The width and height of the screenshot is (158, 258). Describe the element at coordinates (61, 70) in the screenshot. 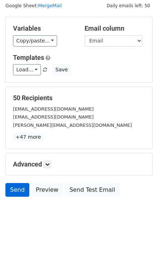

I see `button: Save` at that location.